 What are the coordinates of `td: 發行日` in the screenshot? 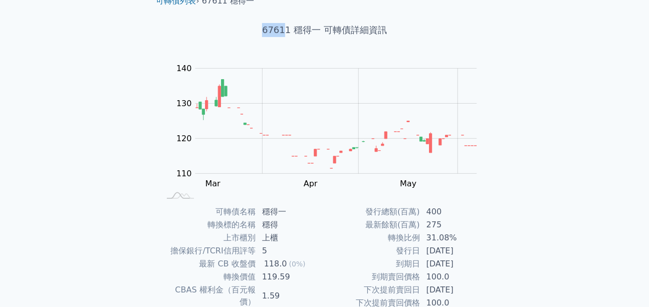 It's located at (372, 251).